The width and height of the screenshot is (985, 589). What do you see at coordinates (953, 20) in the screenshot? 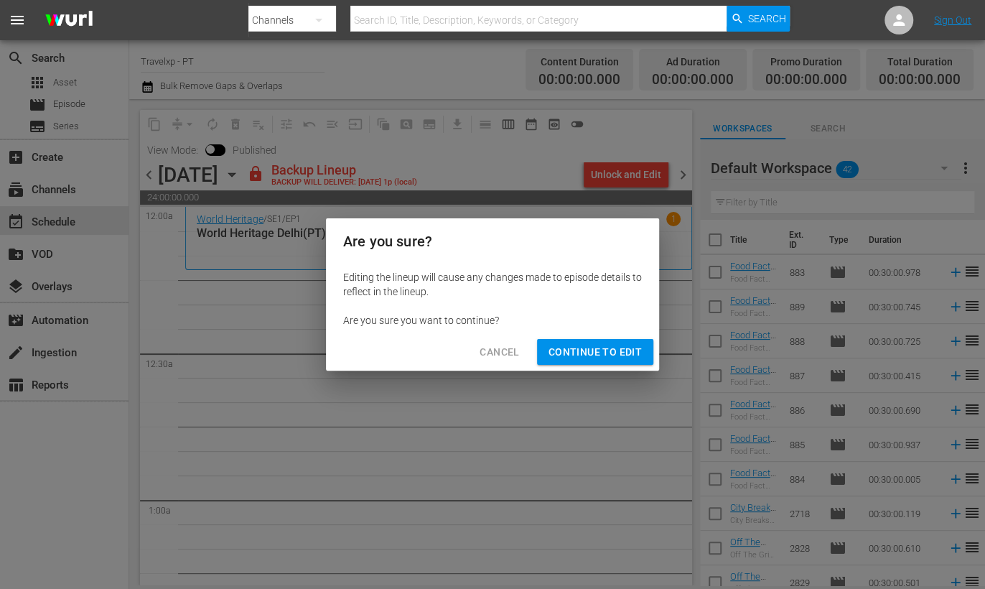
I see `a: Sign Out` at bounding box center [953, 20].